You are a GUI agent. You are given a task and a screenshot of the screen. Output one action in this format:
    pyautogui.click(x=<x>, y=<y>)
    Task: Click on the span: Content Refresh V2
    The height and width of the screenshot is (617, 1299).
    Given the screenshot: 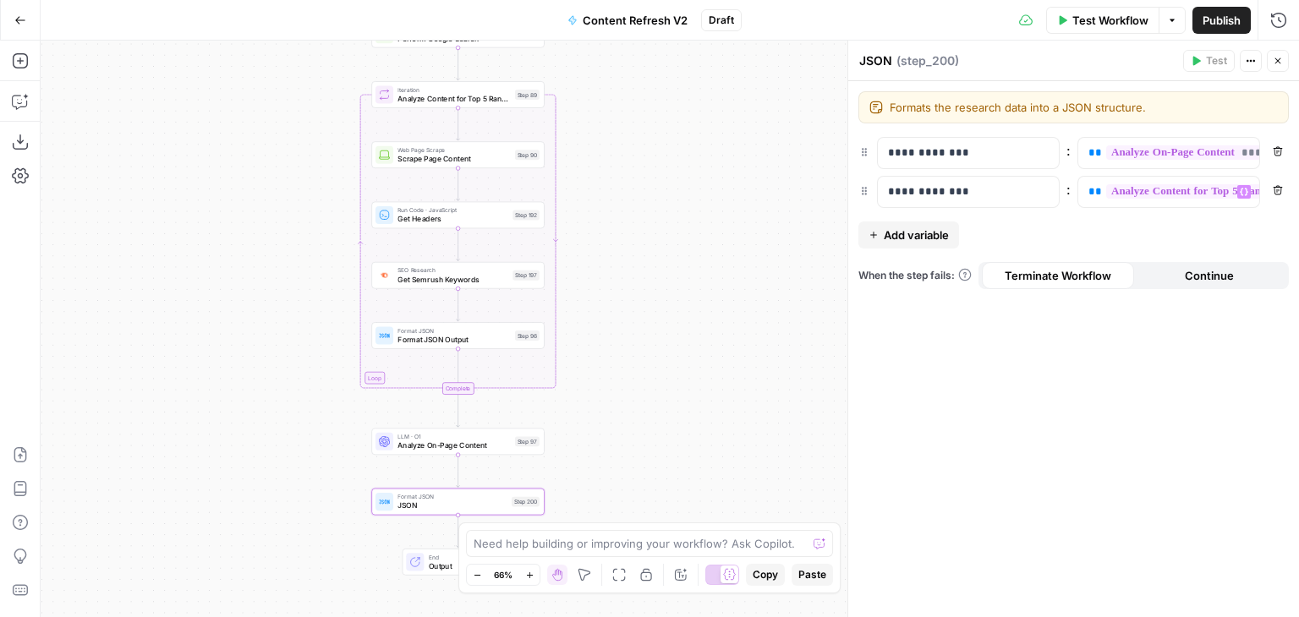 What is the action you would take?
    pyautogui.click(x=635, y=20)
    